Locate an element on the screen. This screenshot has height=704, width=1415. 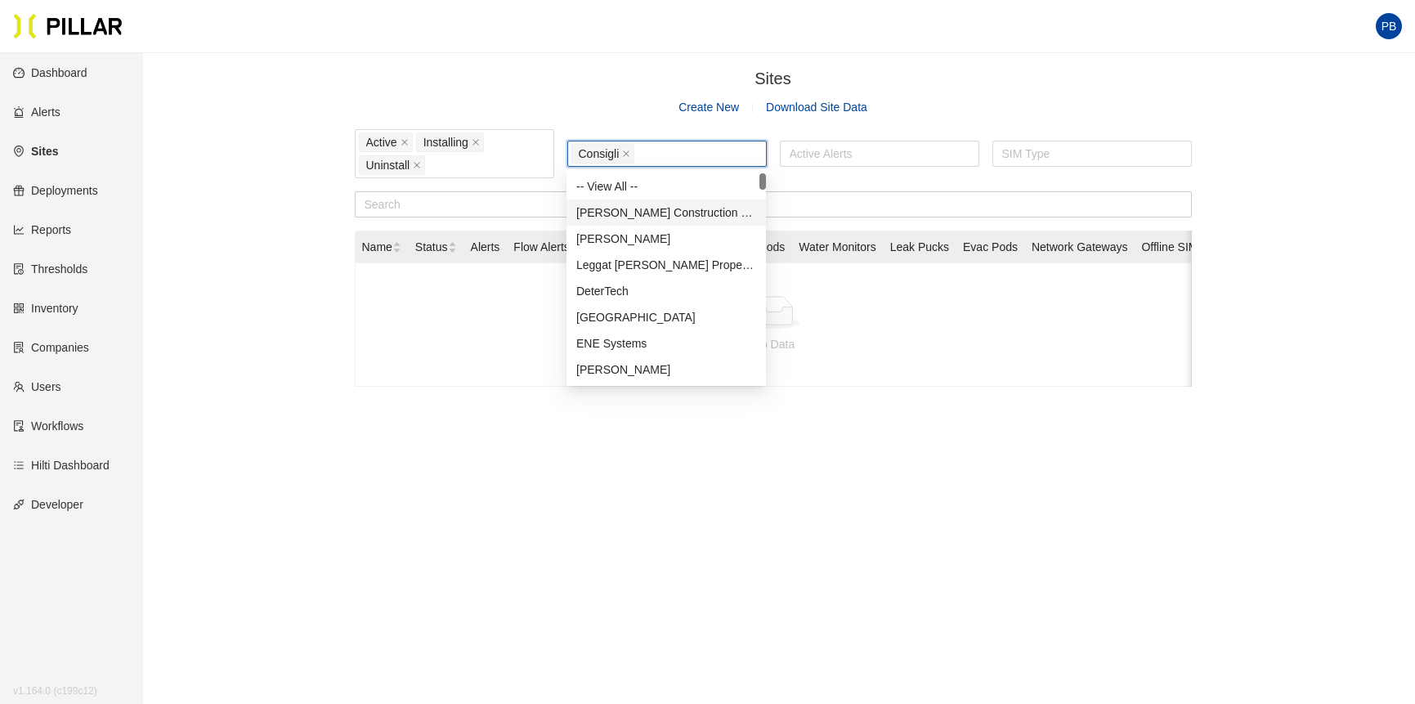
img: Pillar Technologies is located at coordinates (68, 26).